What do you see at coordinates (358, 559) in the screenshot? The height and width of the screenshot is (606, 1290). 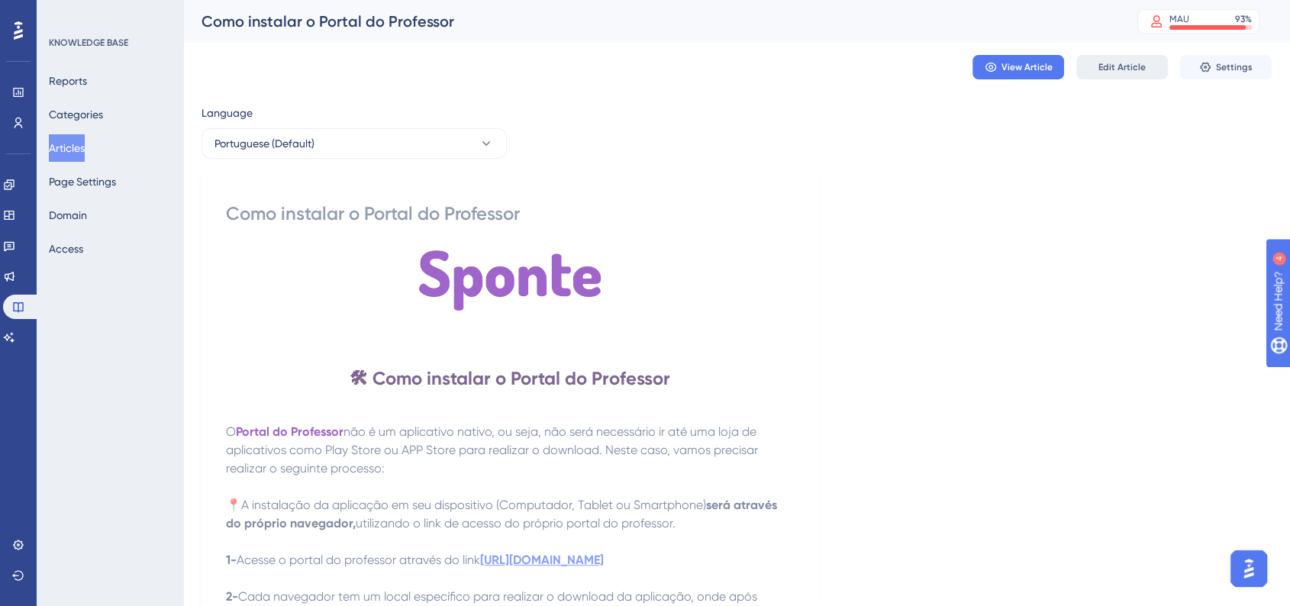 I see `span: Acesse o portal do professor através do link` at bounding box center [358, 559].